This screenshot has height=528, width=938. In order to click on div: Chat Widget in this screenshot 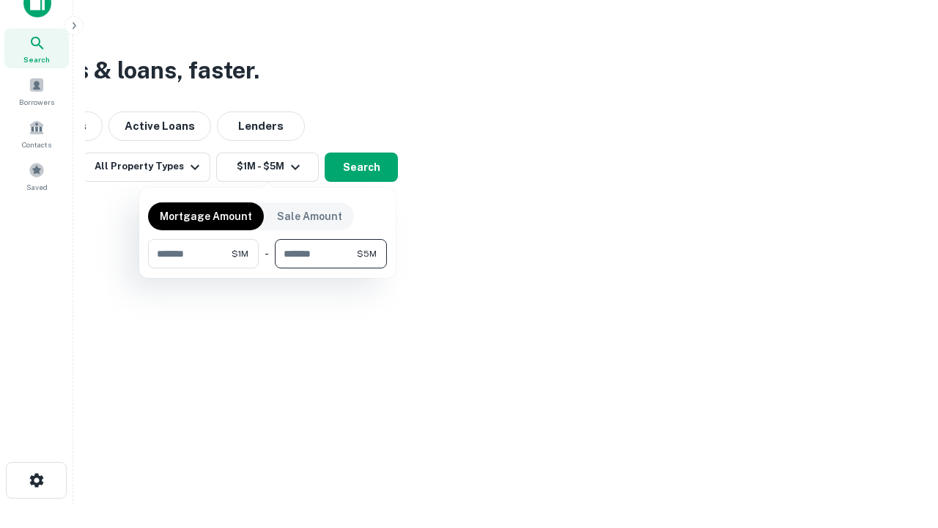, I will do `click(901, 399)`.